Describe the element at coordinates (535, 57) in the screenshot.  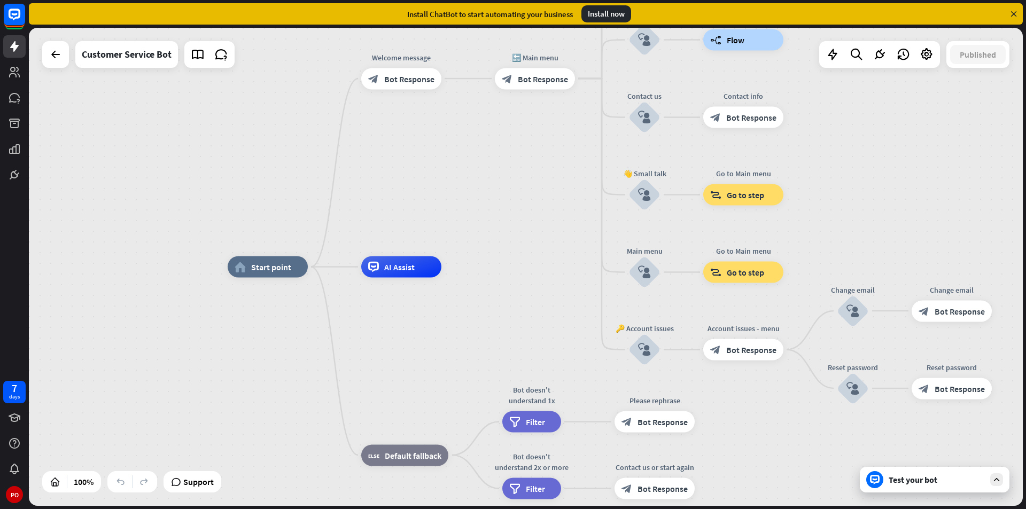
I see `div: 🔙 Main menu` at that location.